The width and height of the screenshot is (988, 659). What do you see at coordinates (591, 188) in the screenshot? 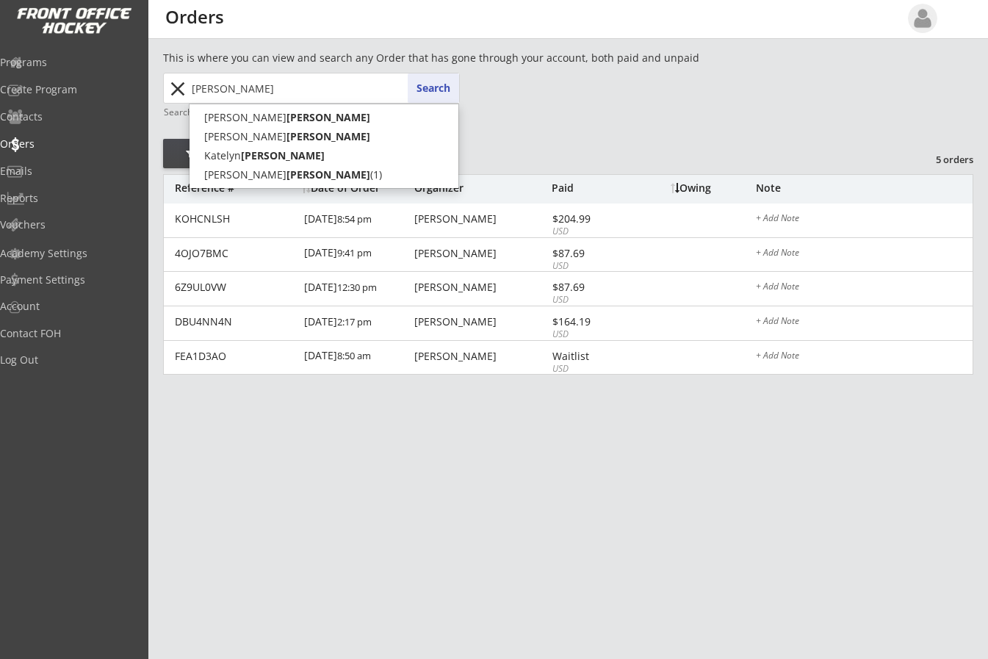
I see `div: Paid` at bounding box center [591, 188].